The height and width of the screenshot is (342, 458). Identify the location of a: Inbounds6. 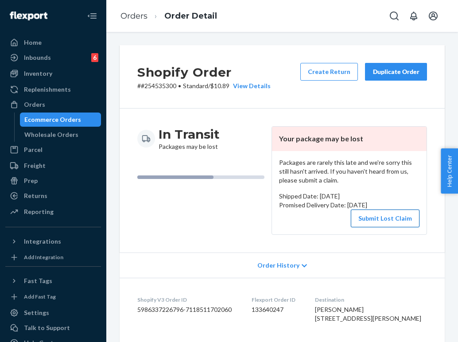
(53, 58).